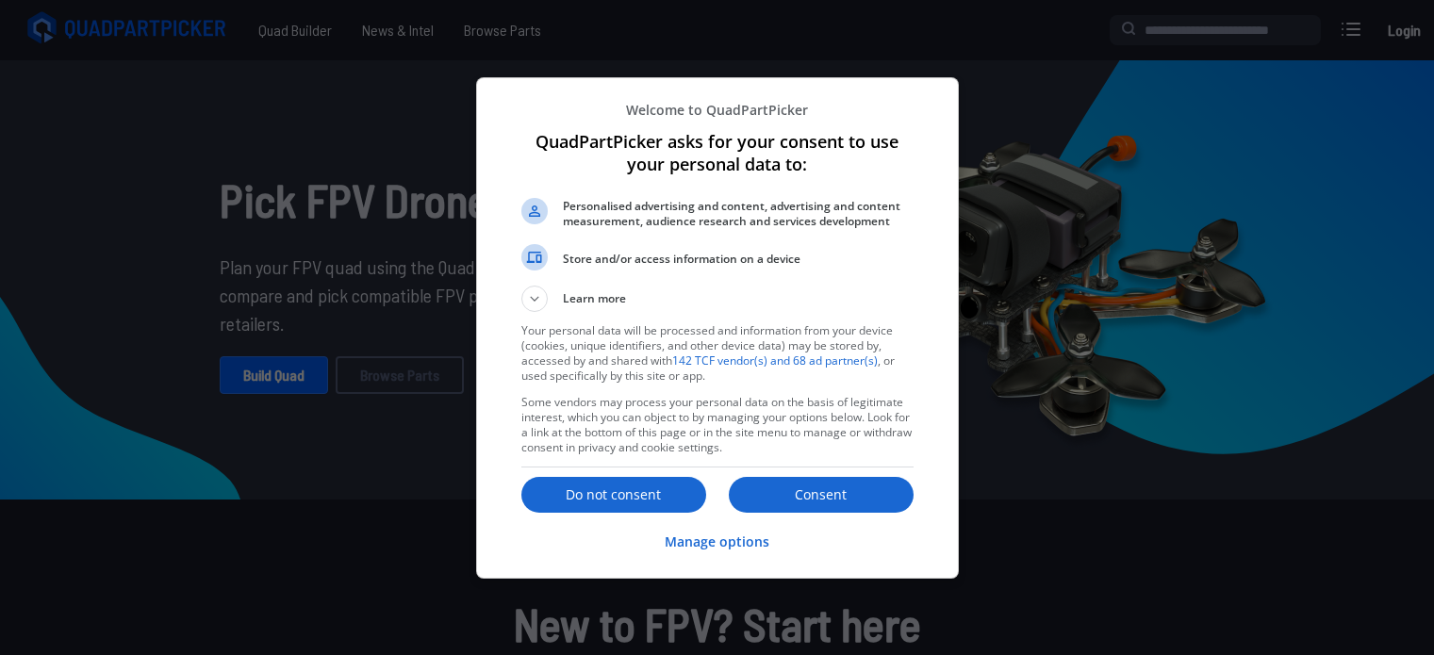 Image resolution: width=1434 pixels, height=655 pixels. I want to click on span: Store and/or access information on a device, so click(738, 259).